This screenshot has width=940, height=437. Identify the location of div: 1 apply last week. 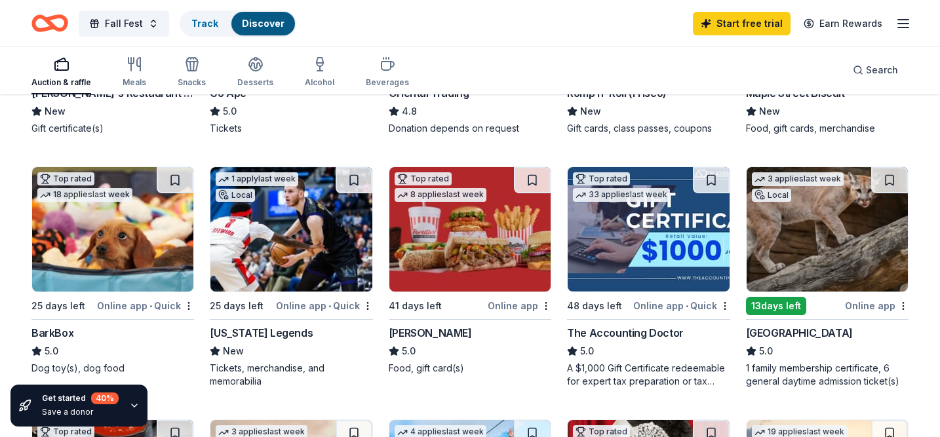
(257, 179).